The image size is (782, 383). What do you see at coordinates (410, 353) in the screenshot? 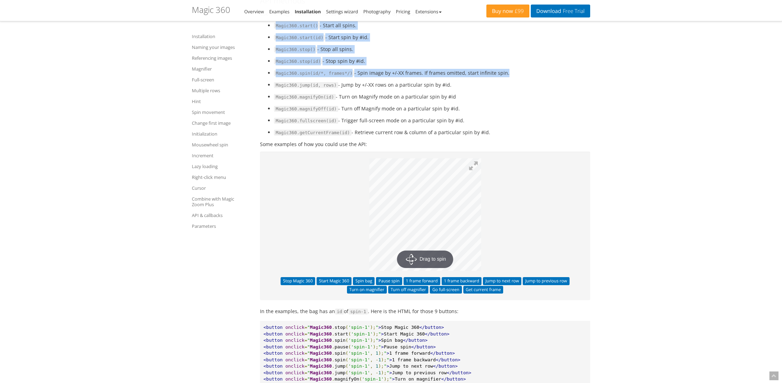
I see `span: 1 frame forward` at bounding box center [410, 353].